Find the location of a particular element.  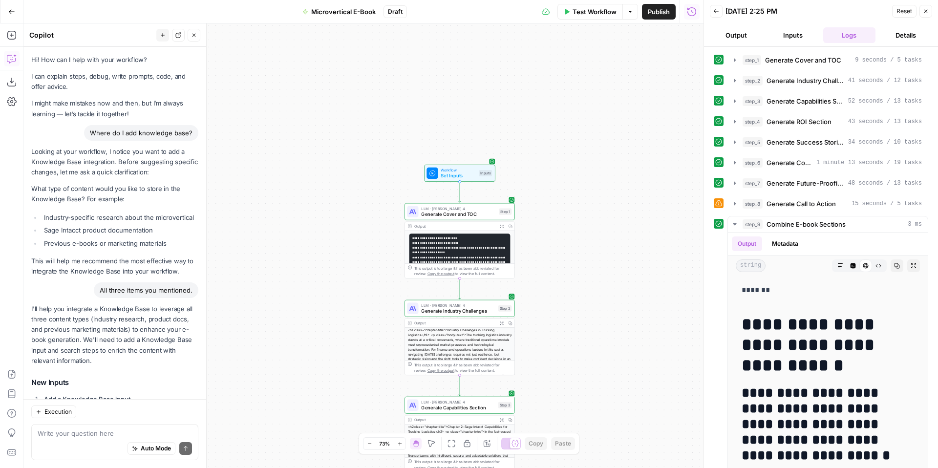

button: Execution is located at coordinates (54, 412).